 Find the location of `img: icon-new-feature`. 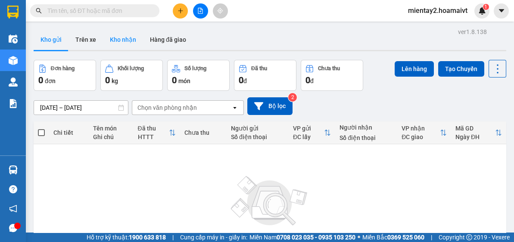

img: icon-new-feature is located at coordinates (482, 11).